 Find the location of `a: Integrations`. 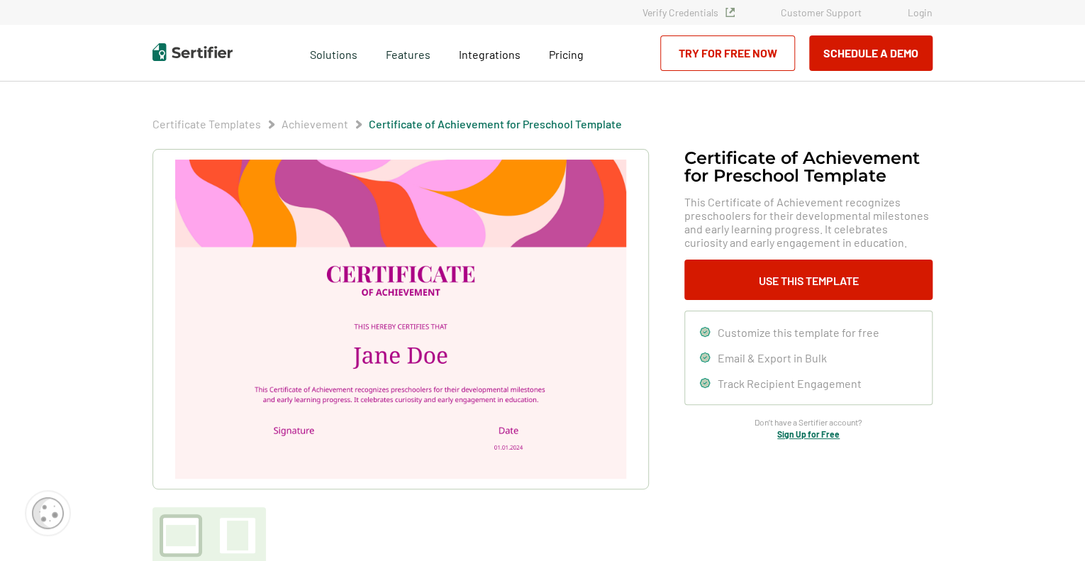

a: Integrations is located at coordinates (489, 52).